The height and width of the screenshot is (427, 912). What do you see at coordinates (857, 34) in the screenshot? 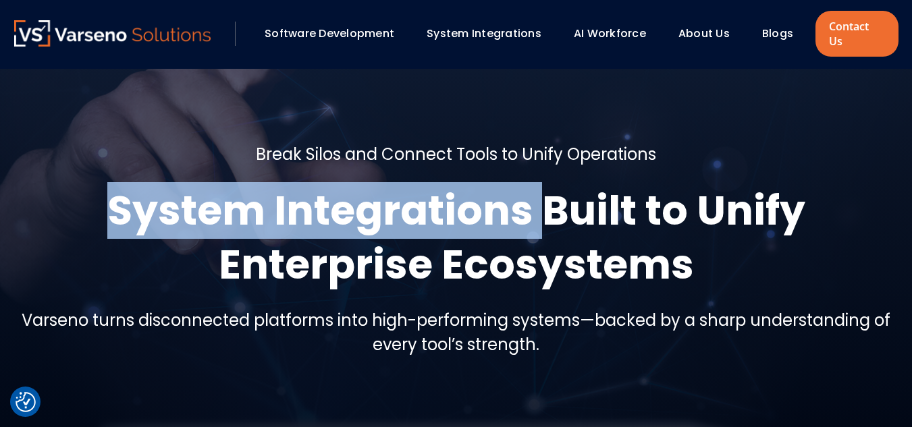
I see `a: Contact Us` at bounding box center [857, 34].